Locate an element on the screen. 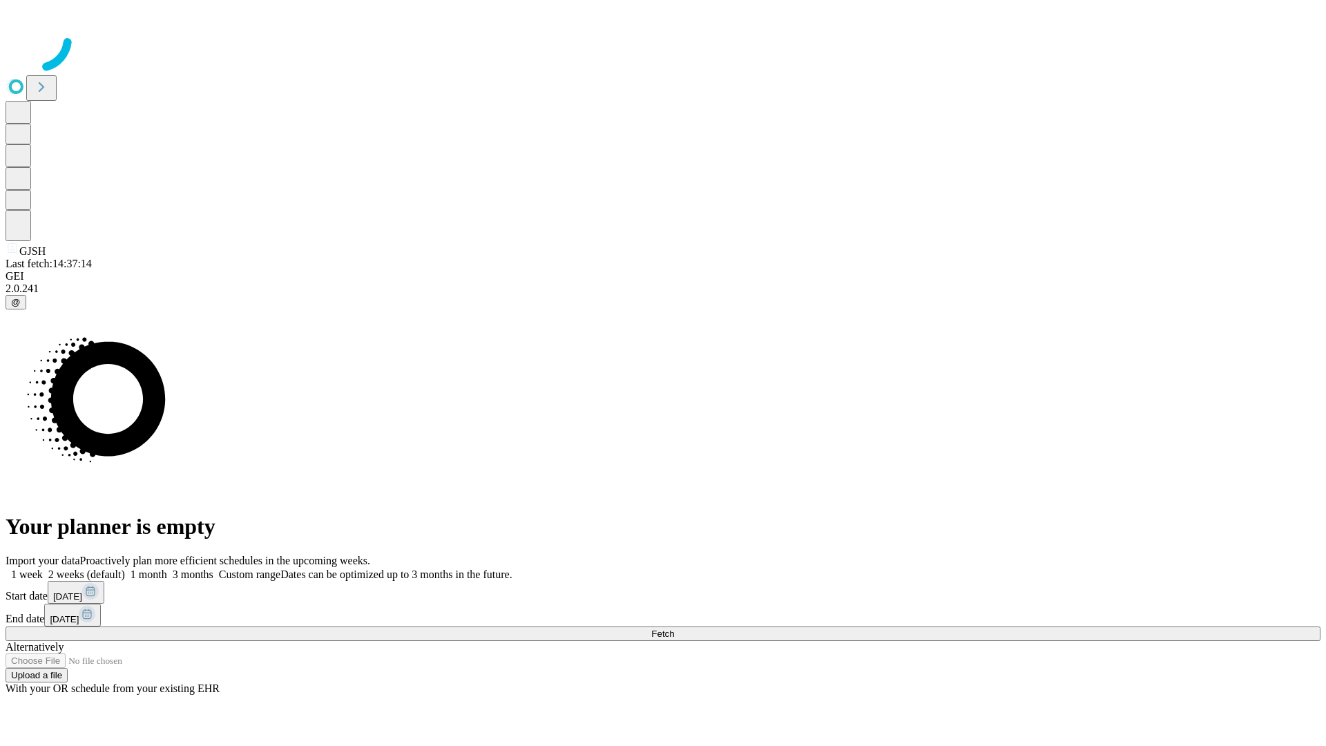 Image resolution: width=1326 pixels, height=746 pixels. div: GEI is located at coordinates (663, 276).